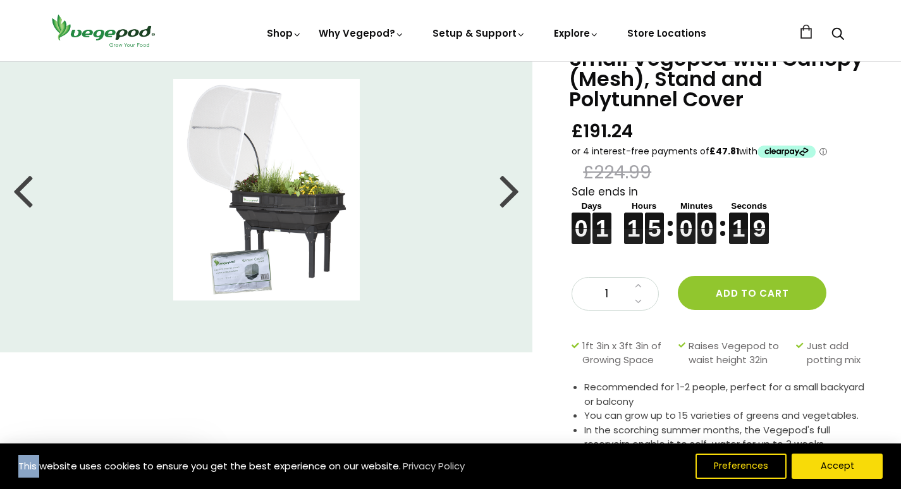 This screenshot has height=489, width=901. Describe the element at coordinates (720, 214) in the screenshot. I see `div: Sale ends in` at that location.